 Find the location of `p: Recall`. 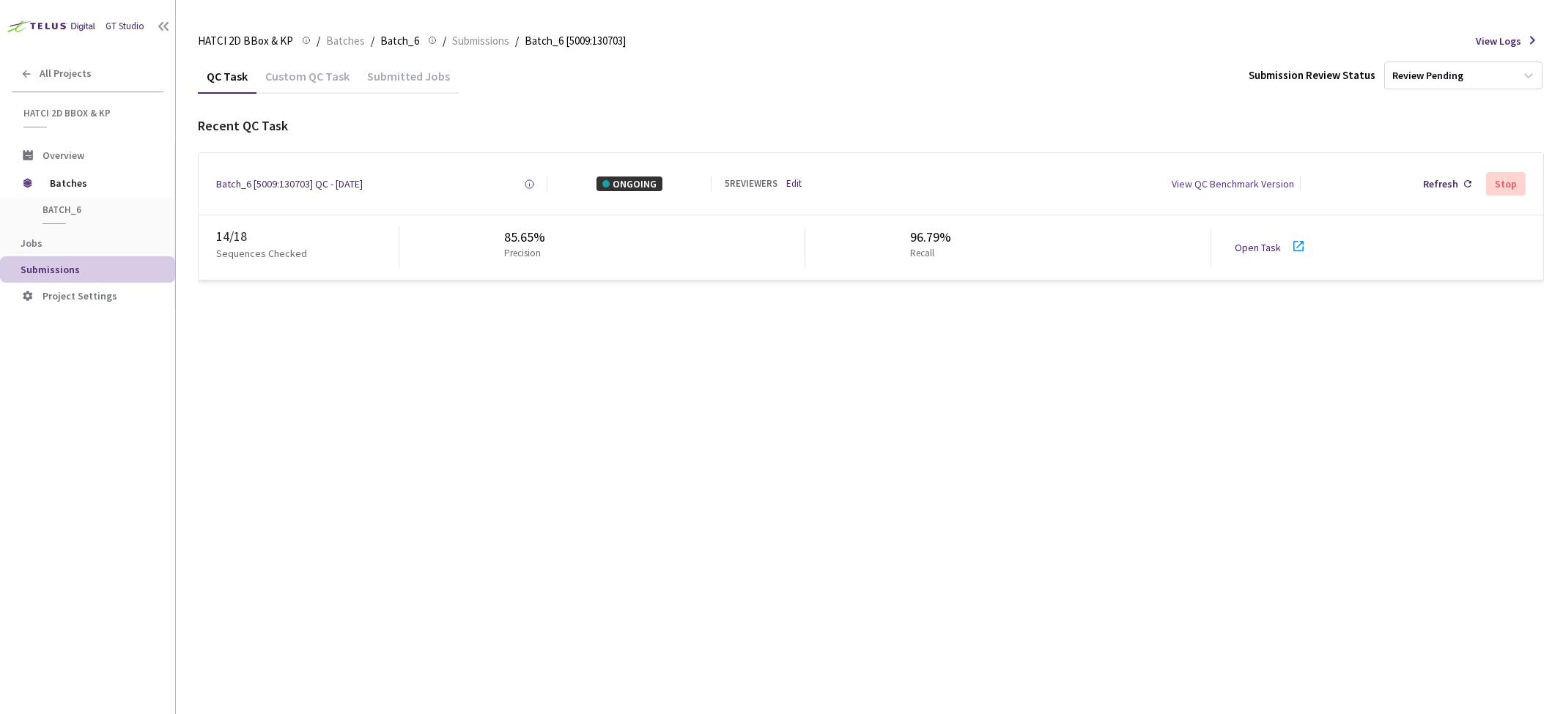

p: Recall is located at coordinates (928, 254).